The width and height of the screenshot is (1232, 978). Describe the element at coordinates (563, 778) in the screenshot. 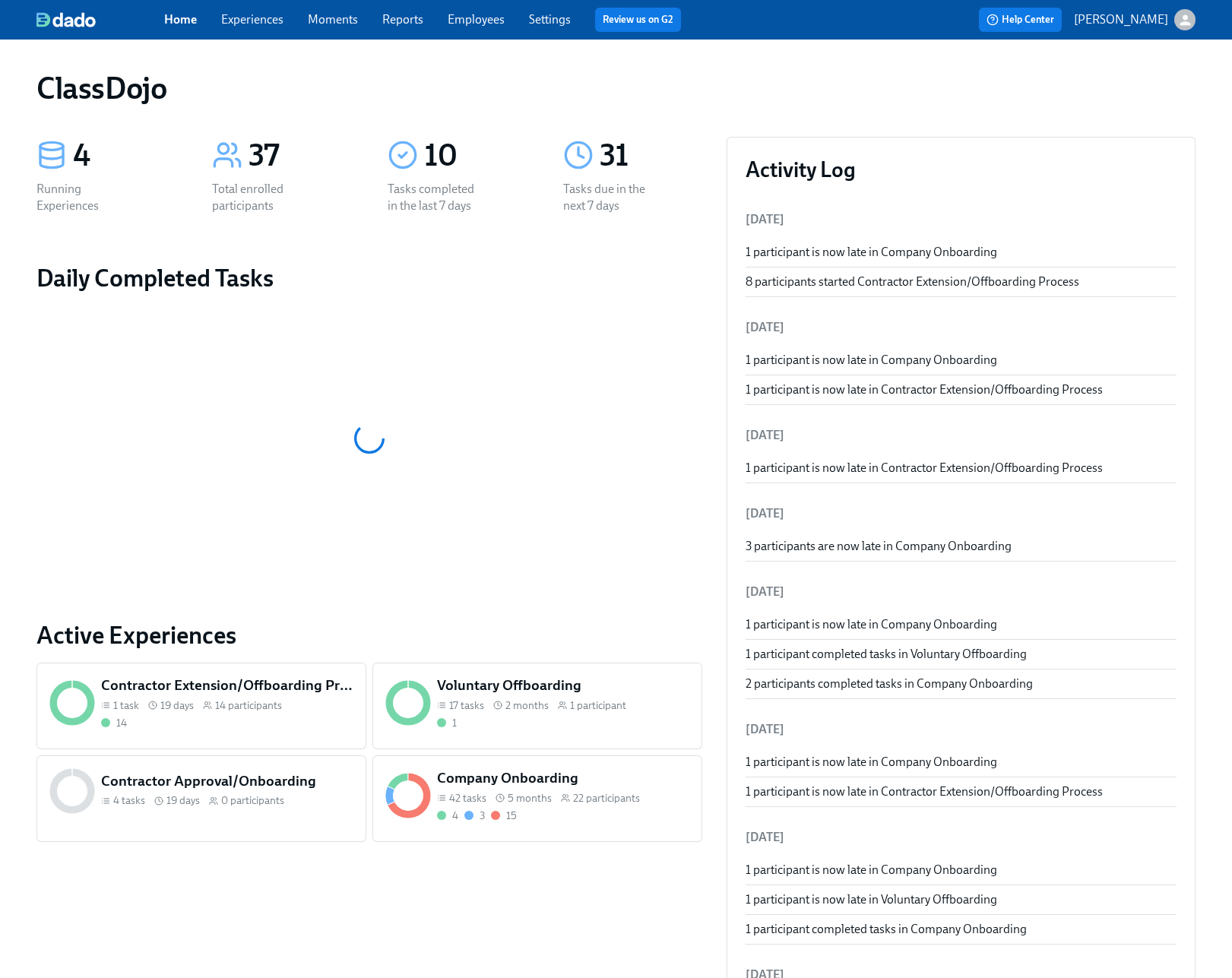

I see `h5: Company Onboarding` at that location.